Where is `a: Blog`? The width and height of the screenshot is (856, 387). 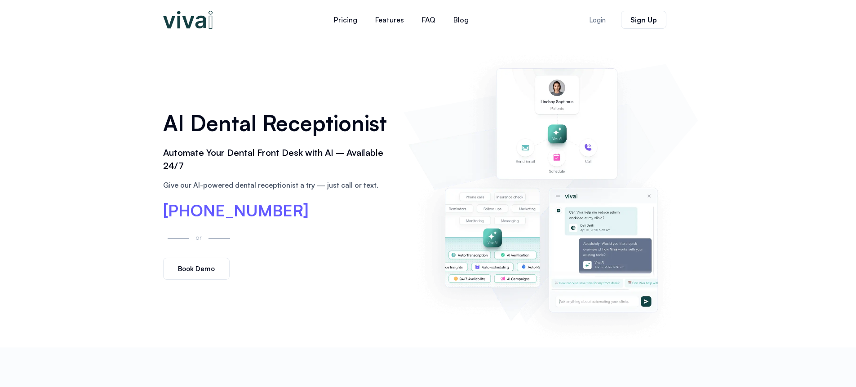
a: Blog is located at coordinates (461, 20).